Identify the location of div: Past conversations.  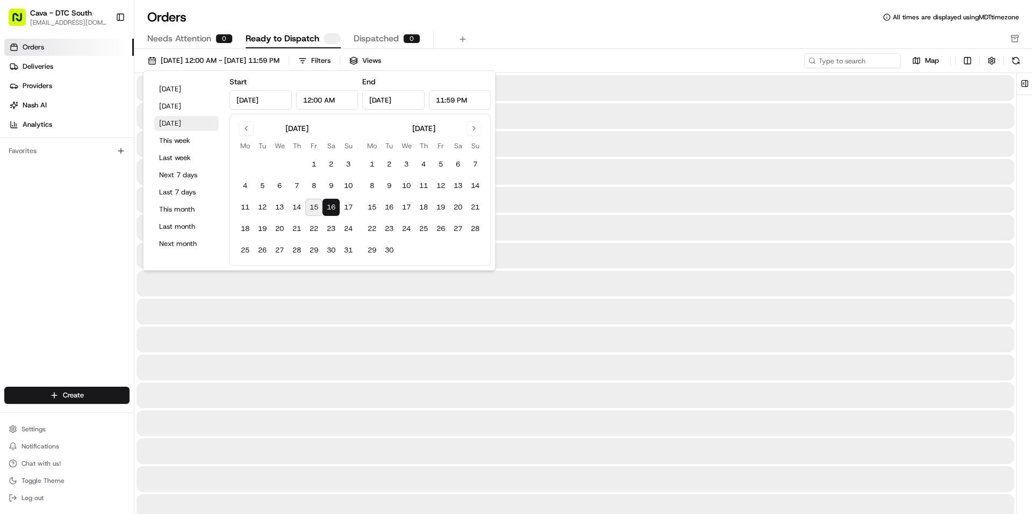
(40, 144).